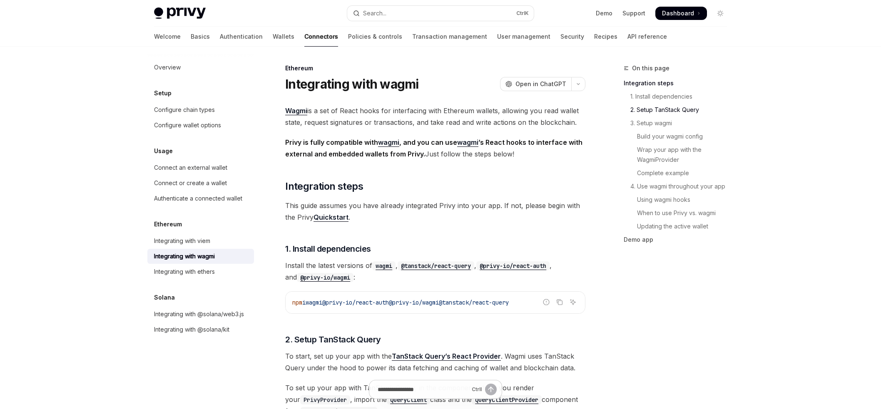 Image resolution: width=881 pixels, height=409 pixels. I want to click on div: Integrating with @solana/web3.js, so click(199, 314).